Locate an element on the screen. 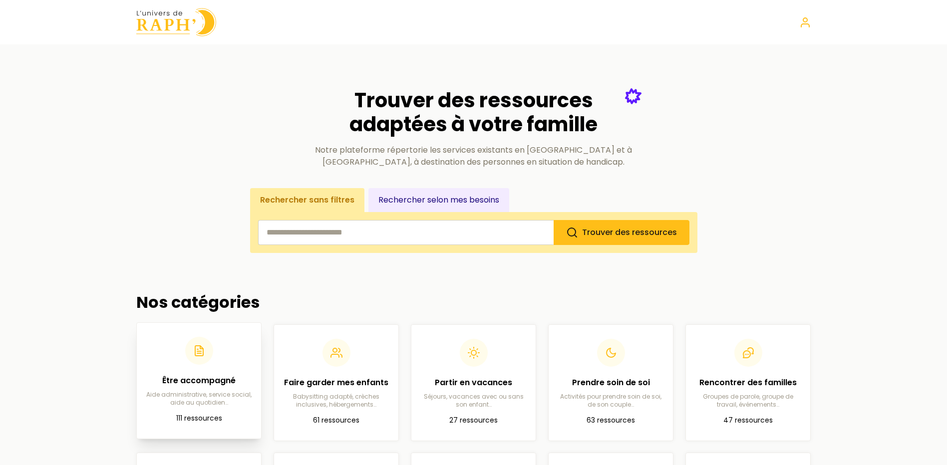 The width and height of the screenshot is (947, 465). h2: Être accompagné is located at coordinates (199, 381).